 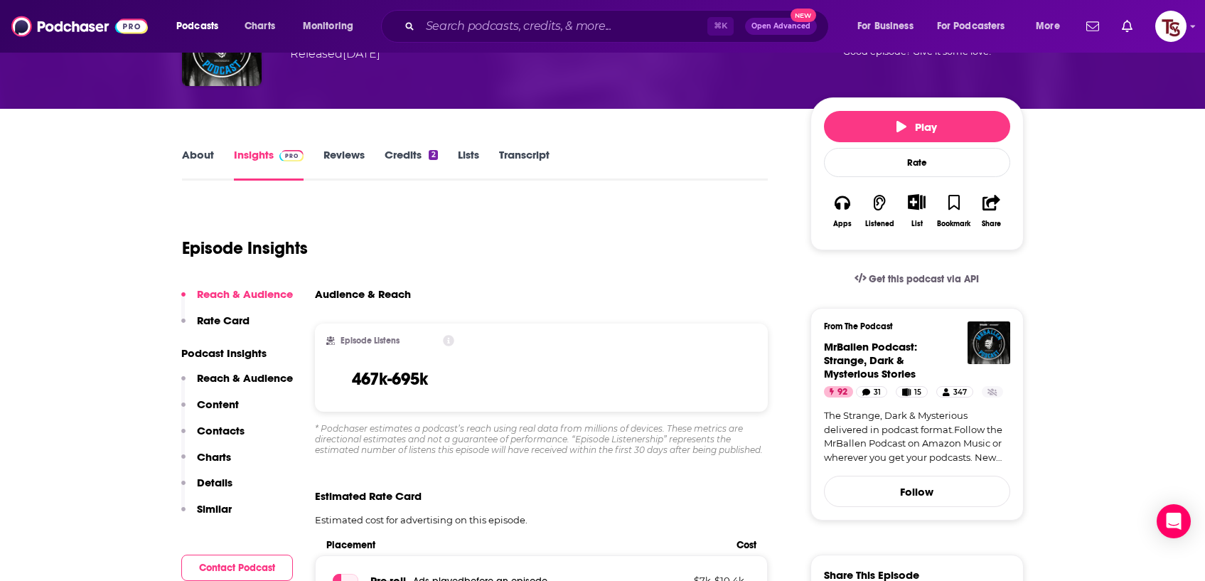 What do you see at coordinates (1048, 26) in the screenshot?
I see `span: More` at bounding box center [1048, 26].